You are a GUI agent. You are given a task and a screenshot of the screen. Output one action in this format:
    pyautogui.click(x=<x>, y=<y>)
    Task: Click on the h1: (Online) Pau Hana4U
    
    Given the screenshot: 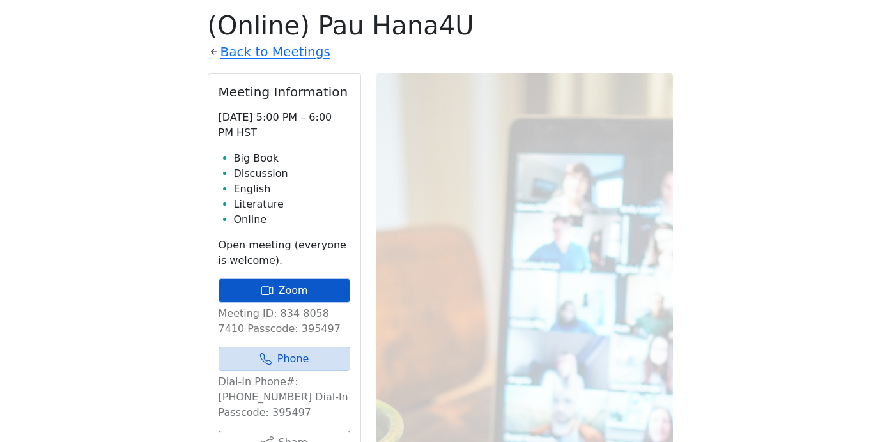 What is the action you would take?
    pyautogui.click(x=440, y=26)
    